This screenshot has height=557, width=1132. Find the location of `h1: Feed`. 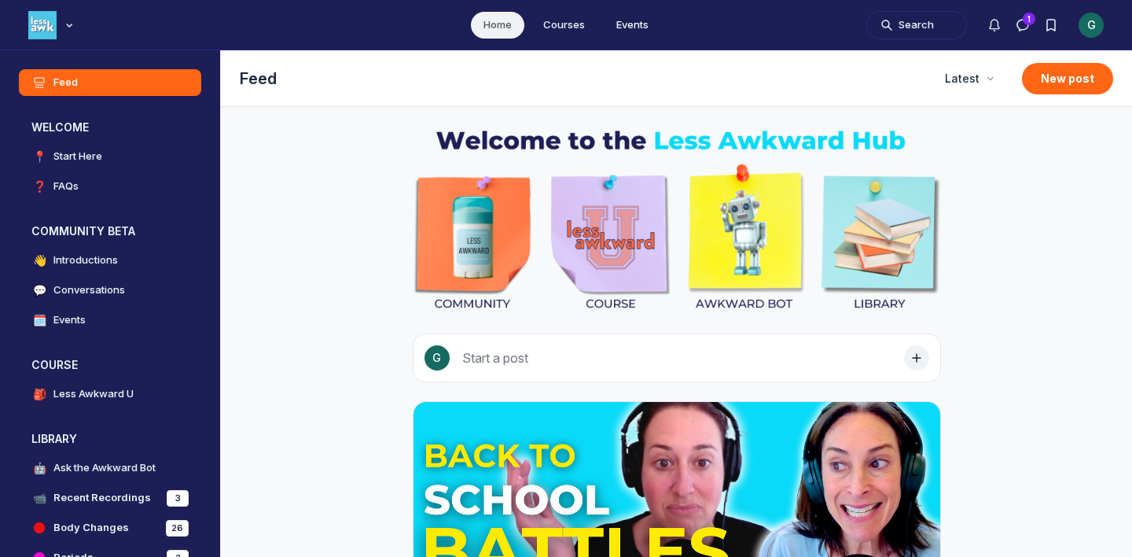

h1: Feed is located at coordinates (581, 79).